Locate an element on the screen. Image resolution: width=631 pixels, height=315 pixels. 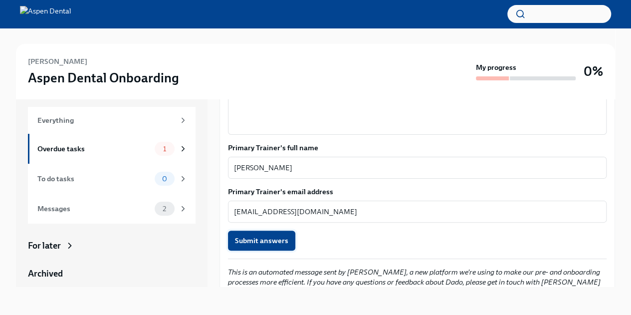
label: Primary Trainer's full name is located at coordinates (417, 148).